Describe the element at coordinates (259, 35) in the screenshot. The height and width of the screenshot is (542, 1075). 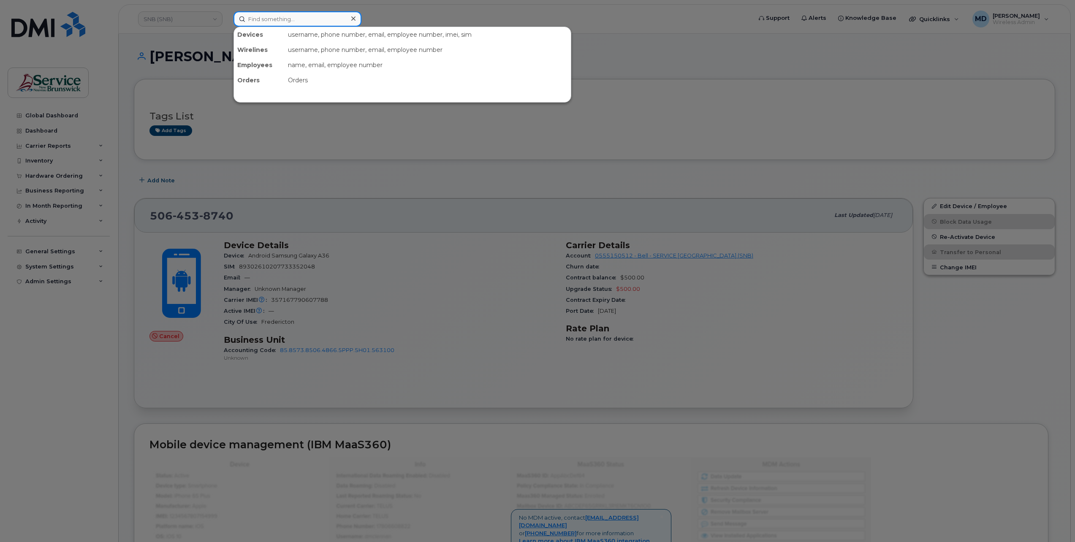
I see `div: Devices` at that location.